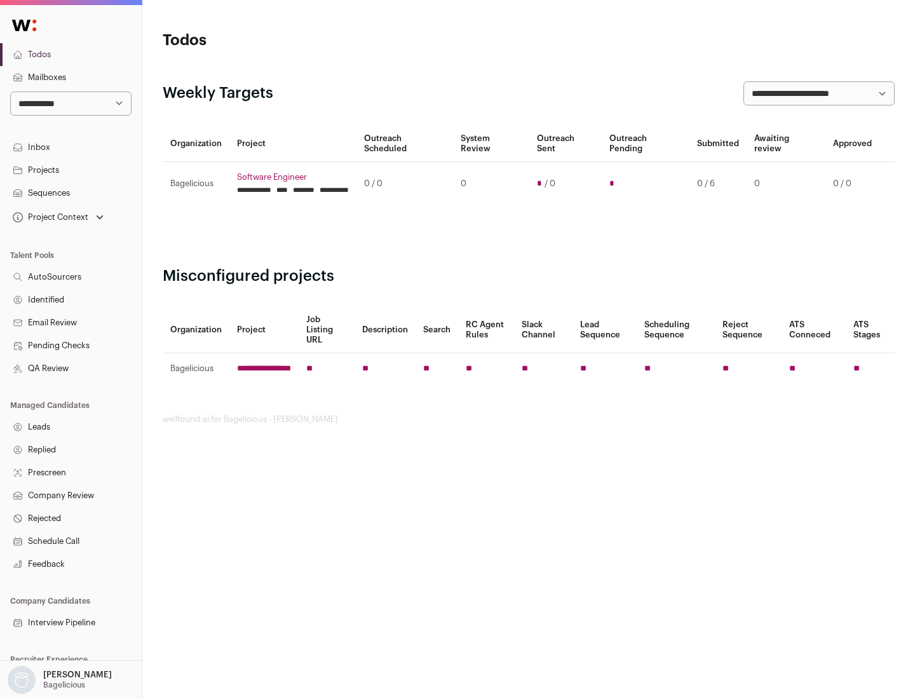 This screenshot has width=915, height=699. What do you see at coordinates (645, 144) in the screenshot?
I see `th: Outreach Pending` at bounding box center [645, 144].